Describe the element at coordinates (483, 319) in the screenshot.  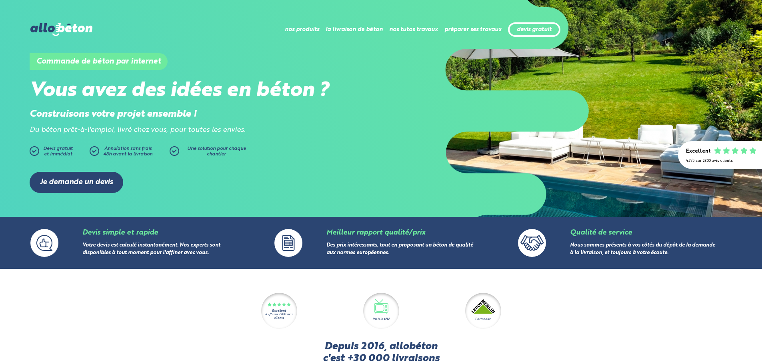
I see `div: Partenaire` at that location.